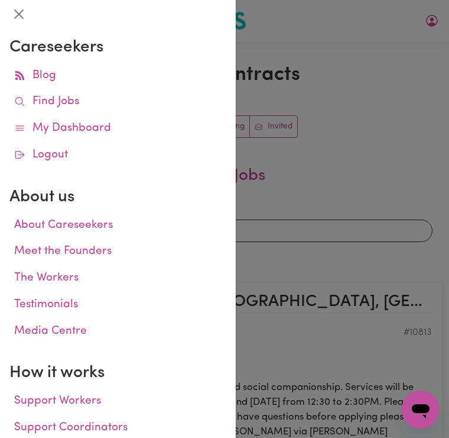 The height and width of the screenshot is (438, 449). Describe the element at coordinates (118, 225) in the screenshot. I see `a: About Careseekers` at that location.